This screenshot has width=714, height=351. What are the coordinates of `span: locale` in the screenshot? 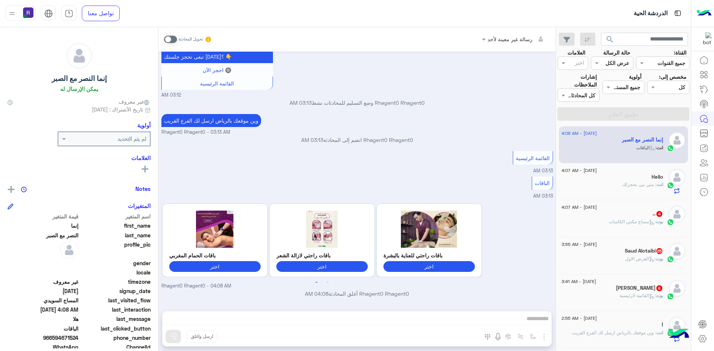 It's located at (115, 272).